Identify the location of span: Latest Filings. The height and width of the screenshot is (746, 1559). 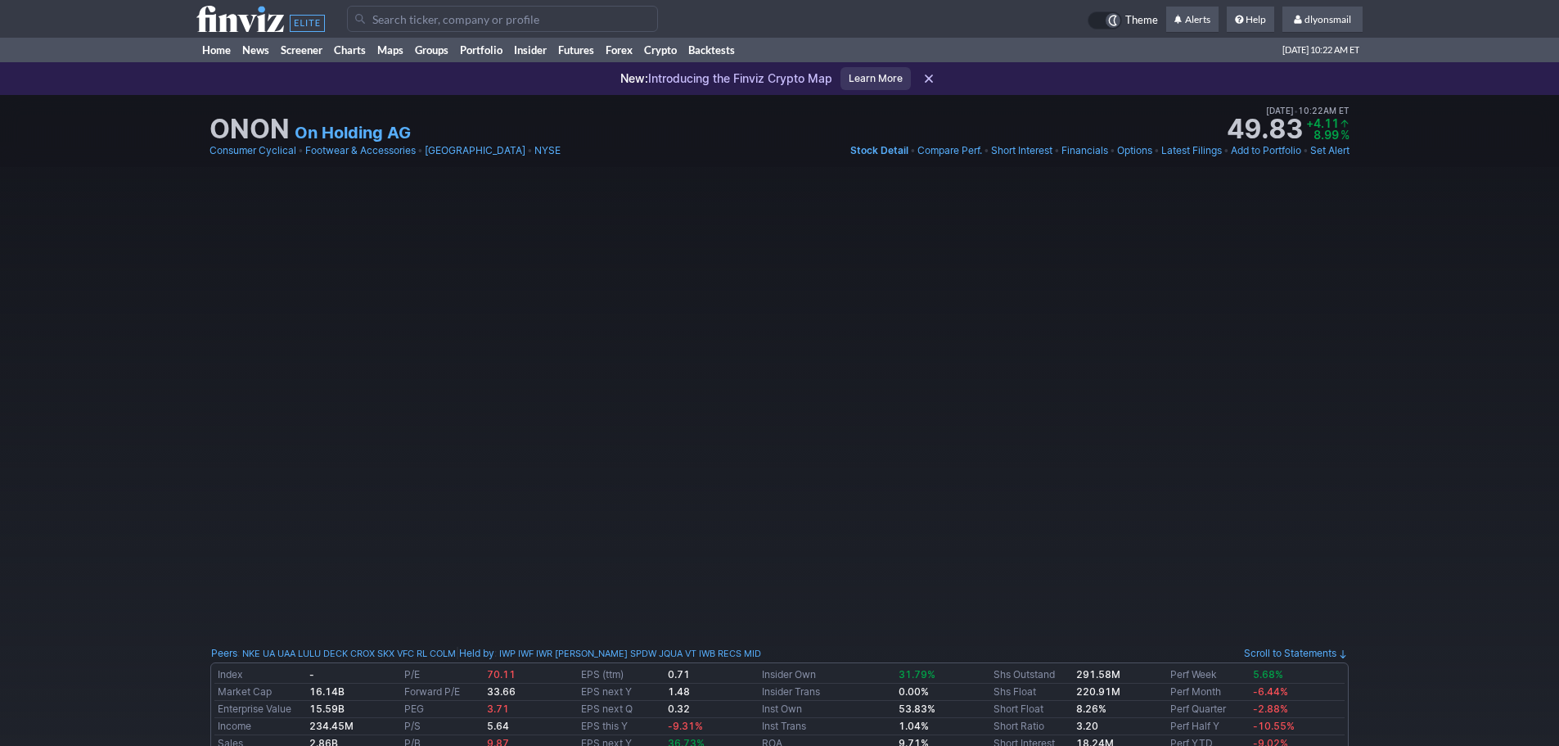
(1192, 150).